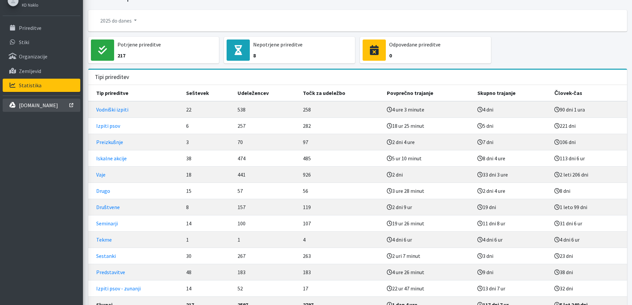 Image resolution: width=632 pixels, height=305 pixels. Describe the element at coordinates (30, 28) in the screenshot. I see `p: Prireditve` at that location.